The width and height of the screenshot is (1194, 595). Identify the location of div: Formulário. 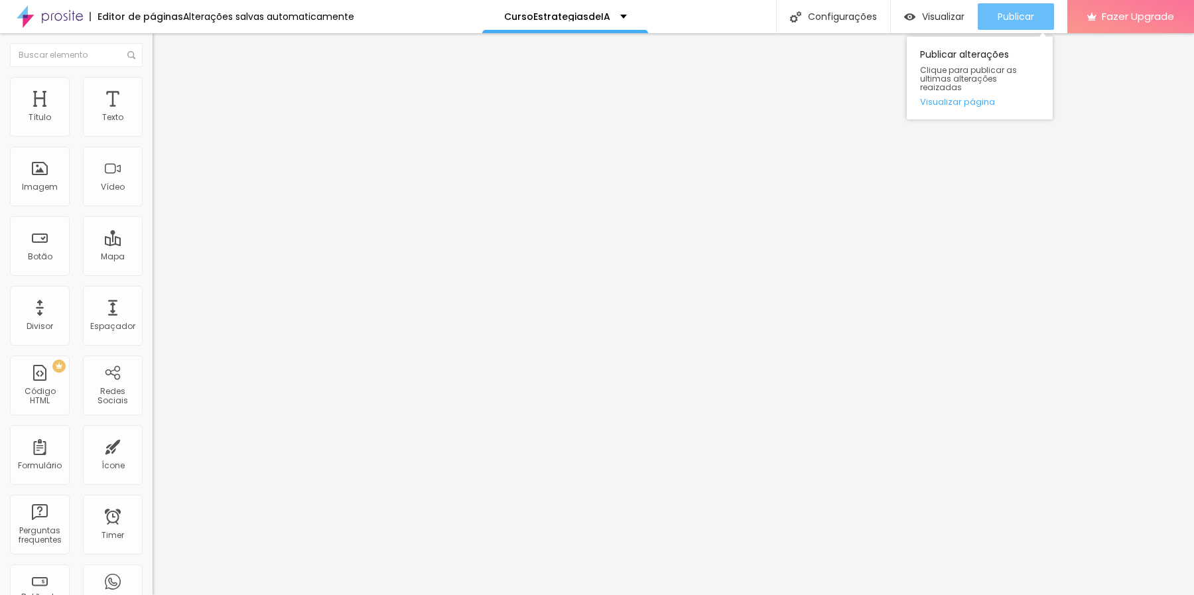
(40, 466).